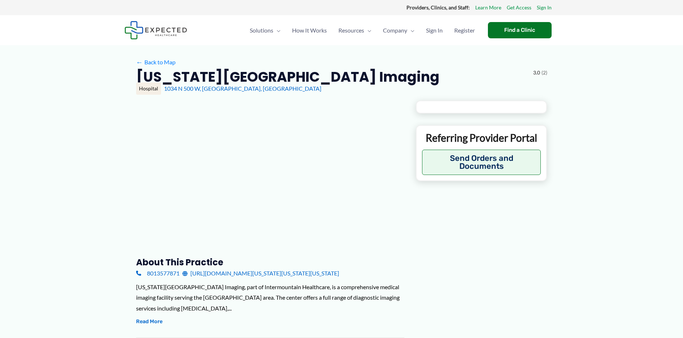 The image size is (683, 338). What do you see at coordinates (520, 30) in the screenshot?
I see `div: Find a Clinic` at bounding box center [520, 30].